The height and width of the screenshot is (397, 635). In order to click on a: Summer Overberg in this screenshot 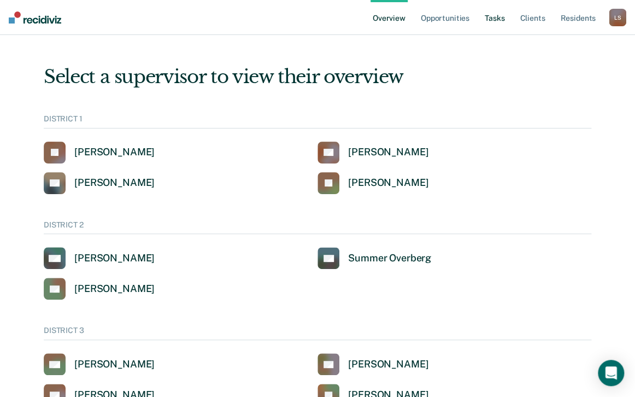, I will do `click(375, 258)`.